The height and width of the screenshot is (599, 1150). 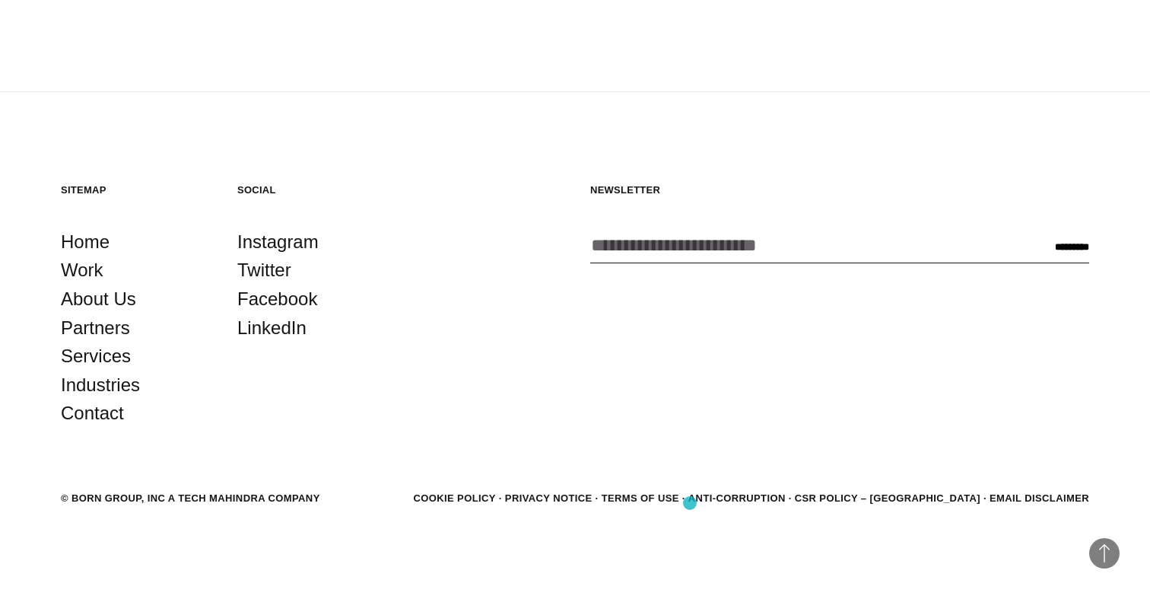 I want to click on a: Partners, so click(x=95, y=328).